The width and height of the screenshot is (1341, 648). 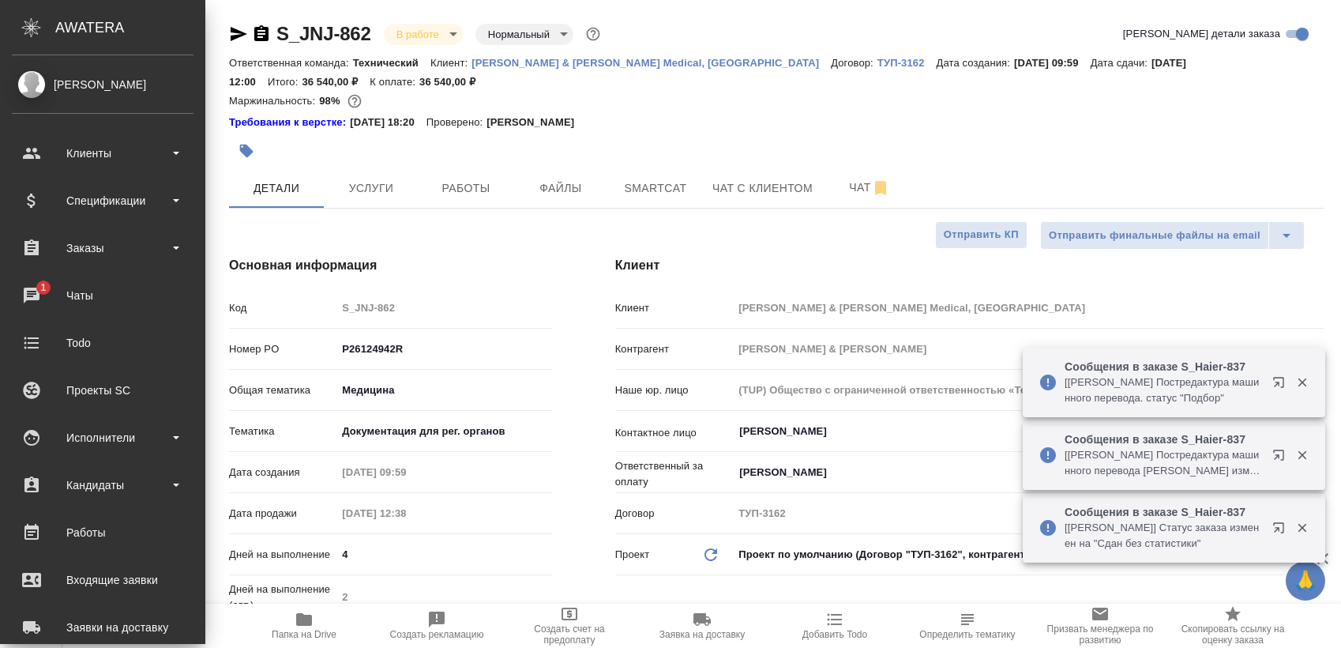 What do you see at coordinates (103, 390) in the screenshot?
I see `a: Проекты SC` at bounding box center [103, 390].